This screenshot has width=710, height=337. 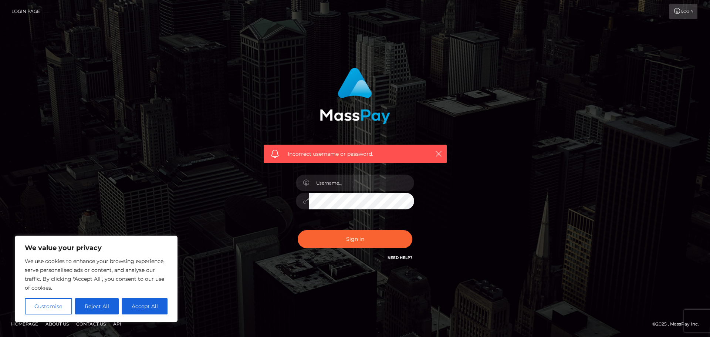 I want to click on input: Username..., so click(x=362, y=183).